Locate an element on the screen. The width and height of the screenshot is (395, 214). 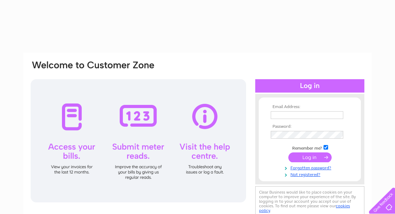
th: Password: is located at coordinates (310, 127).